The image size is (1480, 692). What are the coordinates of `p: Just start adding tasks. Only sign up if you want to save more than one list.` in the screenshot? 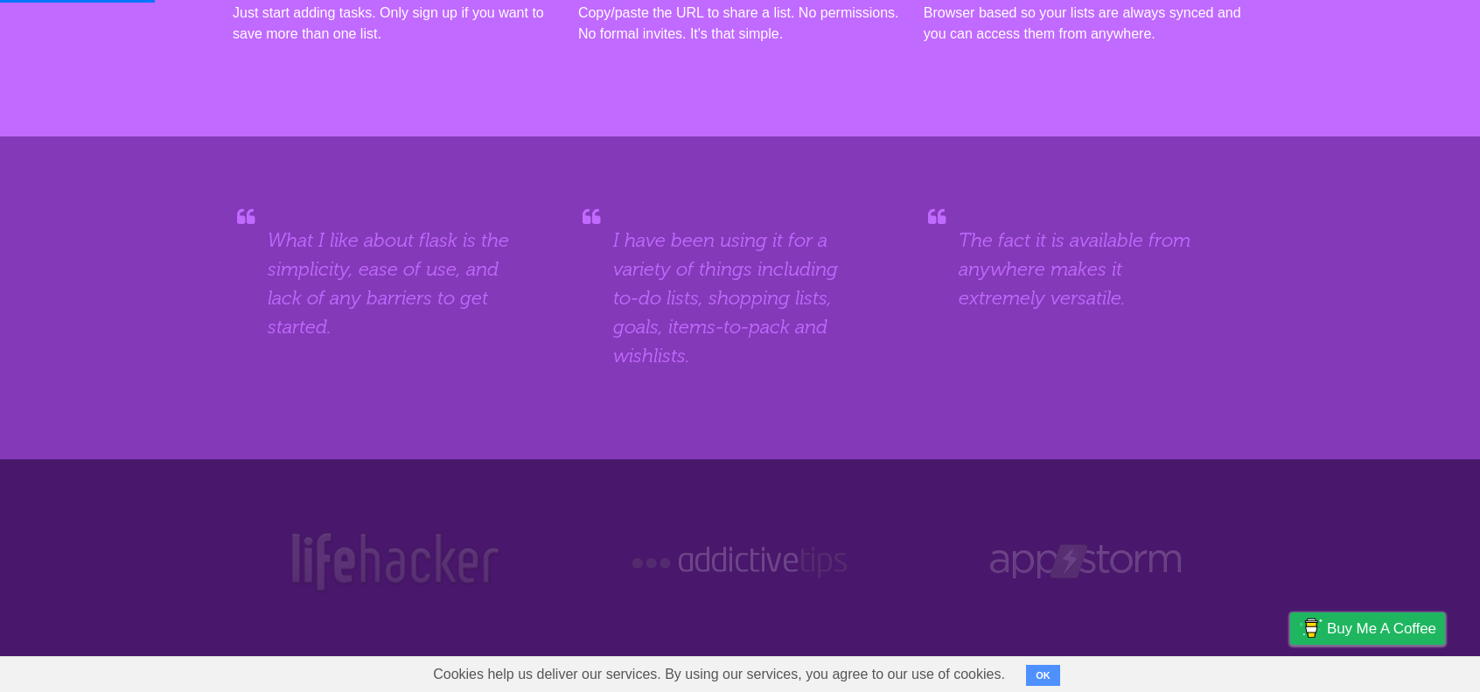 It's located at (394, 24).